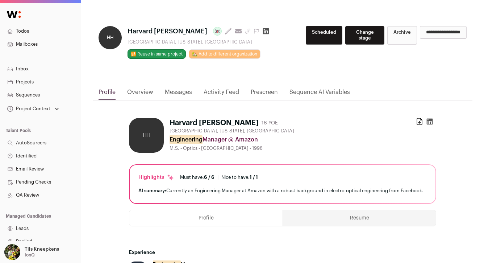 The width and height of the screenshot is (484, 263). What do you see at coordinates (12, 252) in the screenshot?
I see `img: 6689865-medium_jpg` at bounding box center [12, 252].